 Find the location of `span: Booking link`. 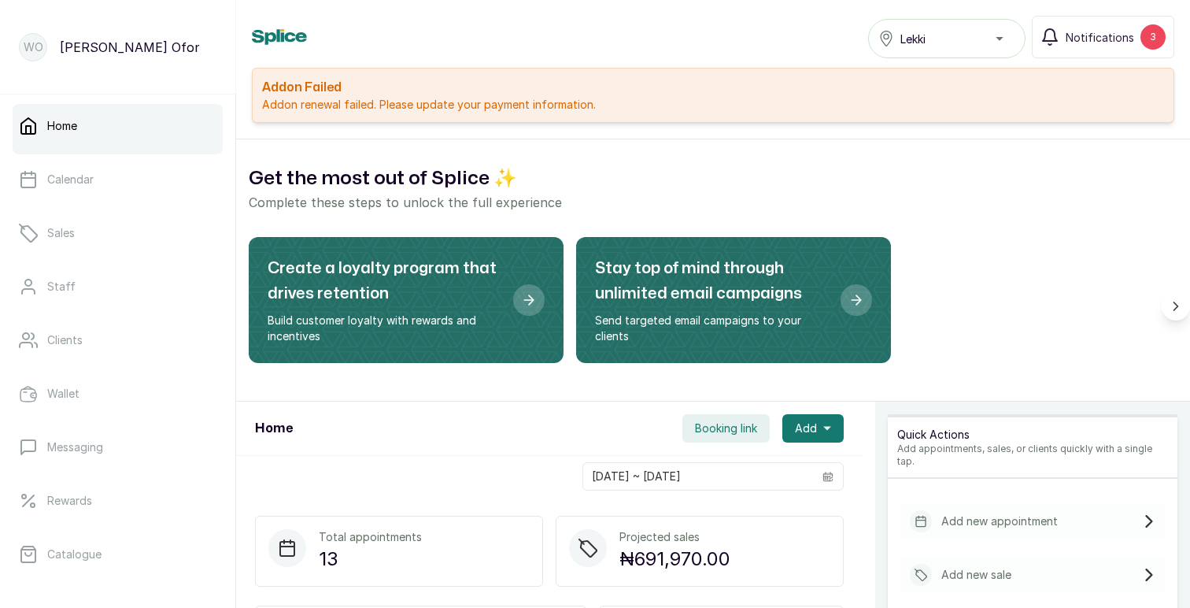

span: Booking link is located at coordinates (726, 428).